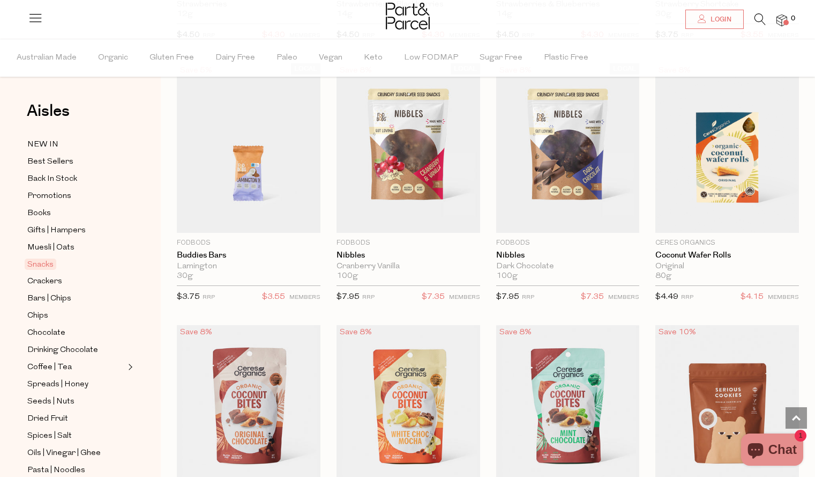 Image resolution: width=815 pixels, height=477 pixels. What do you see at coordinates (373, 58) in the screenshot?
I see `span: Keto` at bounding box center [373, 58].